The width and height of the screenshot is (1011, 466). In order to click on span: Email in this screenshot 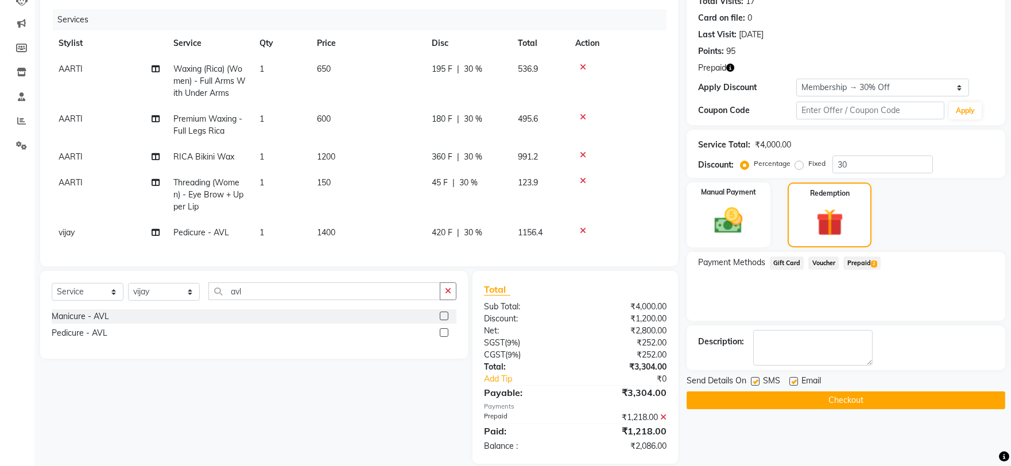, I will do `click(811, 382)`.